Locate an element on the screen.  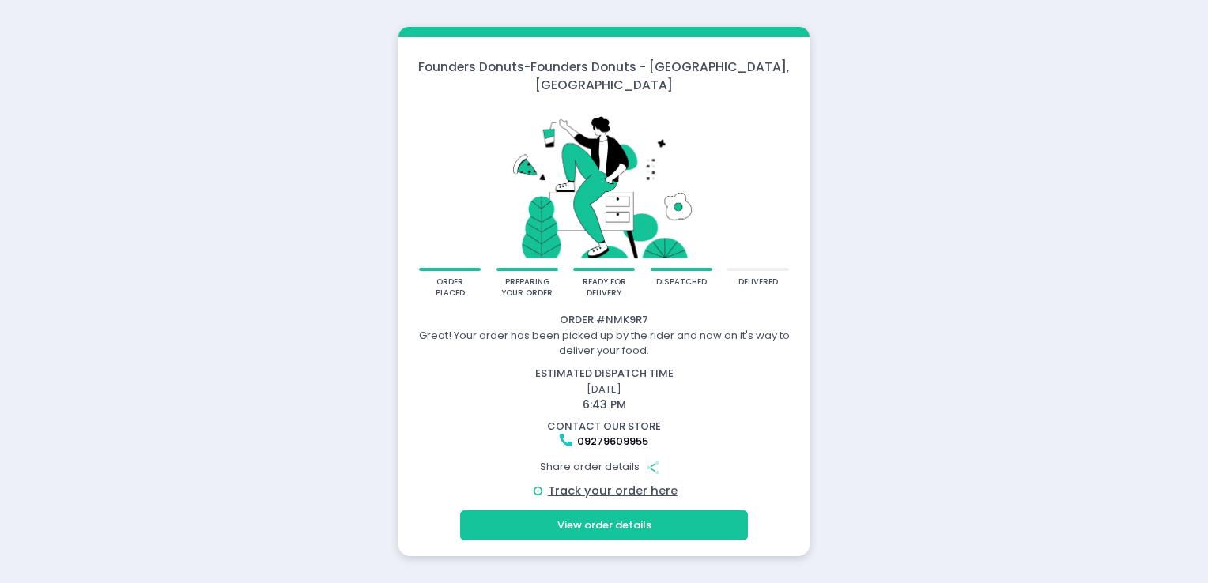
div: ready for delivery is located at coordinates (604, 288).